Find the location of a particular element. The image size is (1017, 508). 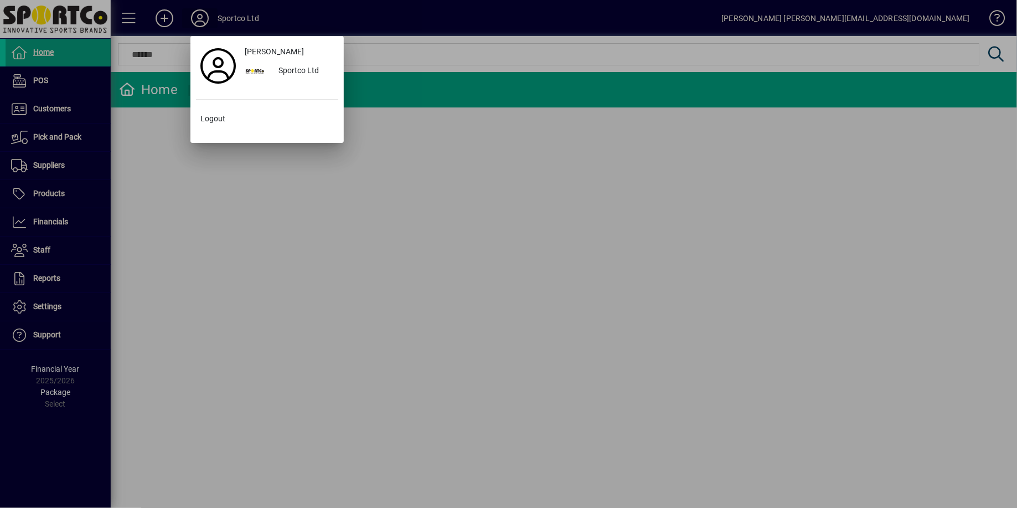

a: Profile is located at coordinates (218, 66).